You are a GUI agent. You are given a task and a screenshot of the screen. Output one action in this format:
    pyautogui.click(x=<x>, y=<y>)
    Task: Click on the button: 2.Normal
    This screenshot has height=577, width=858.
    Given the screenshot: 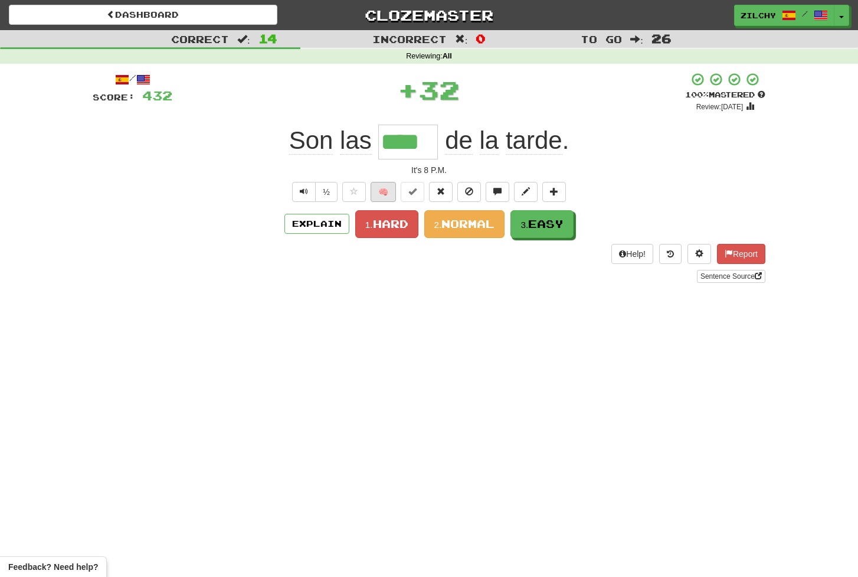 What is the action you would take?
    pyautogui.click(x=464, y=224)
    